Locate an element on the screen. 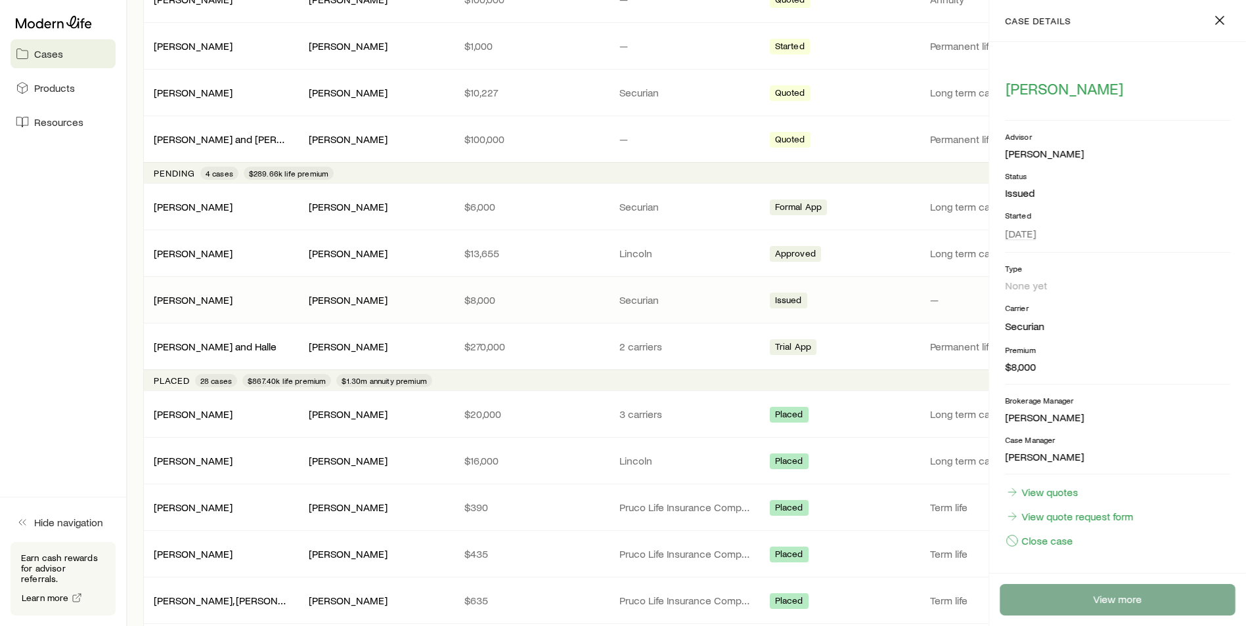 This screenshot has width=1246, height=626. p: None yet is located at coordinates (1117, 286).